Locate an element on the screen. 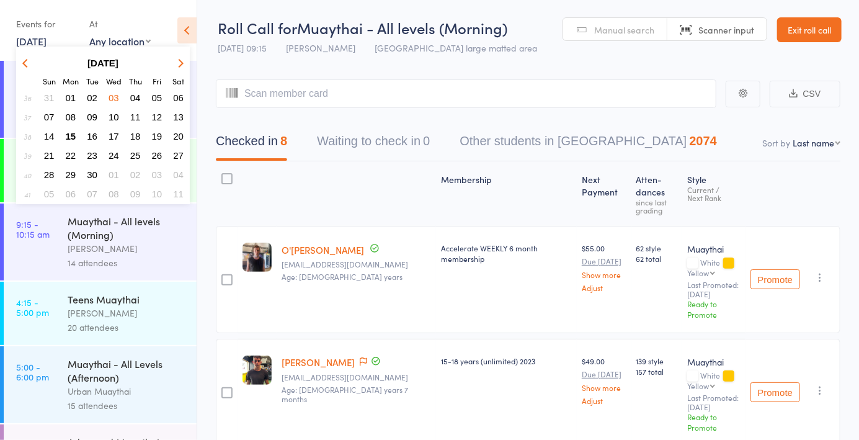  button: 13 is located at coordinates (178, 117).